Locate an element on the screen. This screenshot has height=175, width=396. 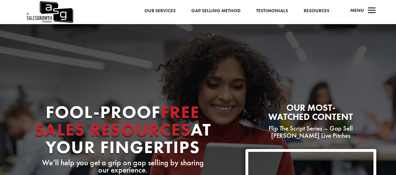
span: Menu is located at coordinates (357, 10).